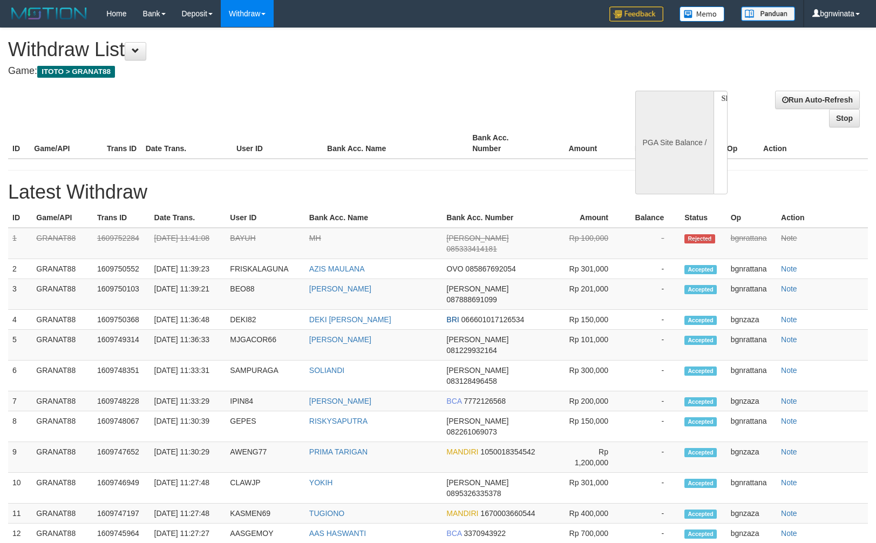 The height and width of the screenshot is (543, 876). Describe the element at coordinates (20, 401) in the screenshot. I see `td: 7` at that location.